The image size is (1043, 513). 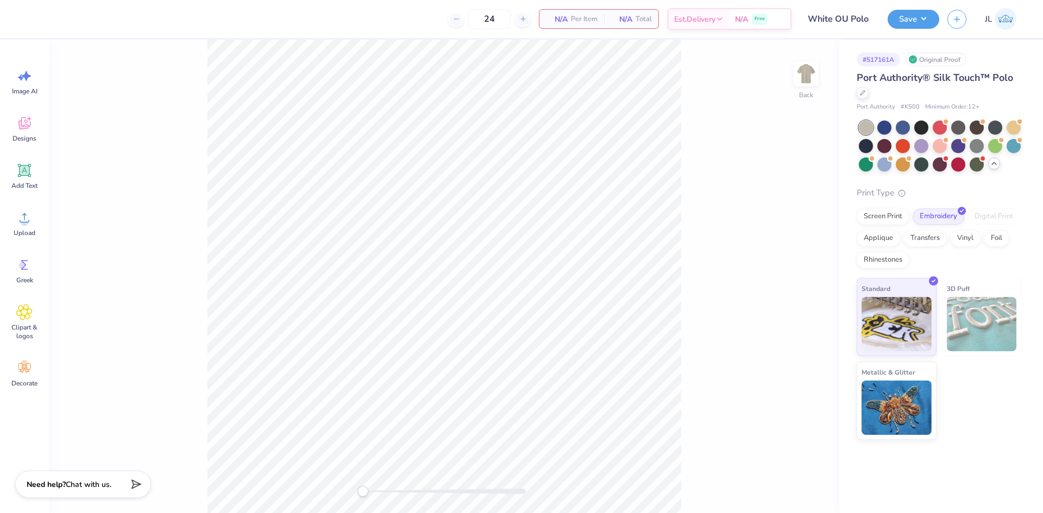 I want to click on span: Upload, so click(x=24, y=233).